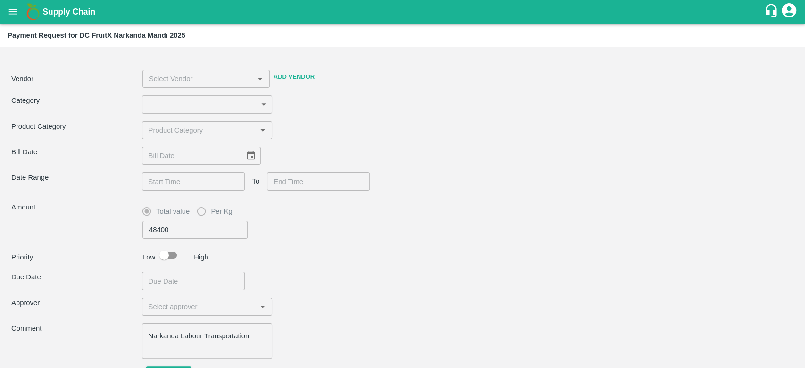  What do you see at coordinates (75, 257) in the screenshot?
I see `p: Priority` at bounding box center [75, 257].